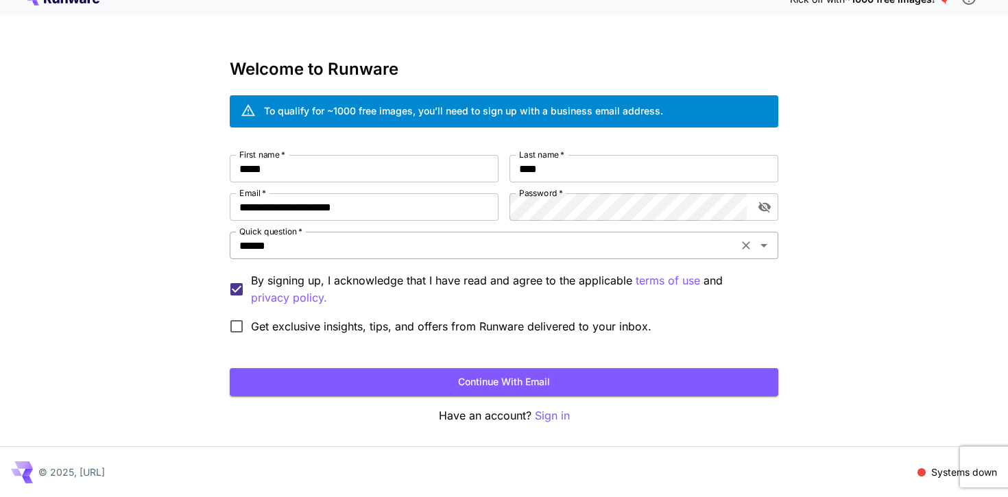 The height and width of the screenshot is (497, 1008). What do you see at coordinates (541, 193) in the screenshot?
I see `label: Password` at bounding box center [541, 193].